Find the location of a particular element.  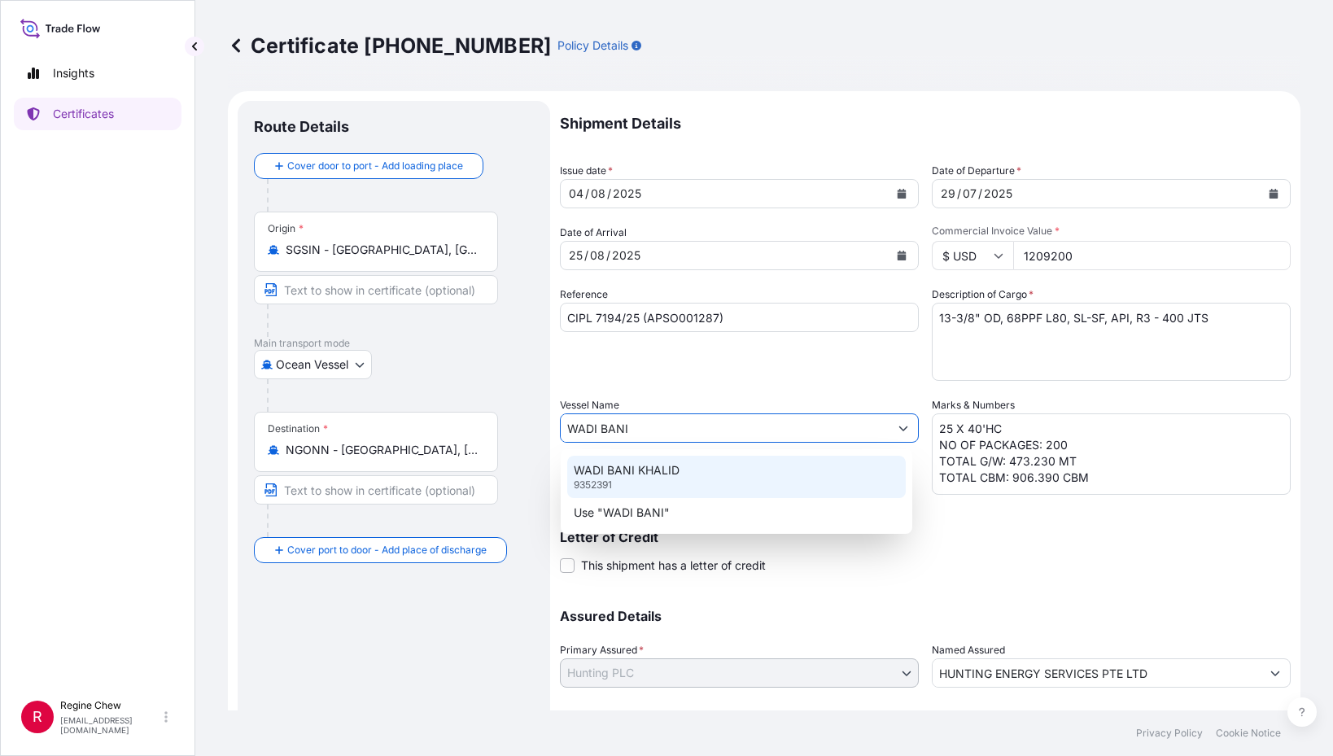

p: Shipment Details is located at coordinates (925, 124).